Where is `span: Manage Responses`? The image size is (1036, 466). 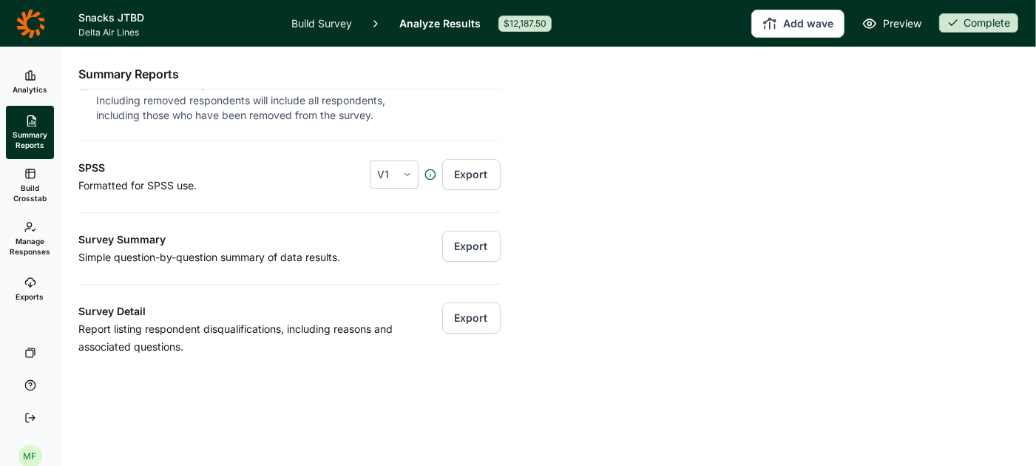
span: Manage Responses is located at coordinates (30, 246).